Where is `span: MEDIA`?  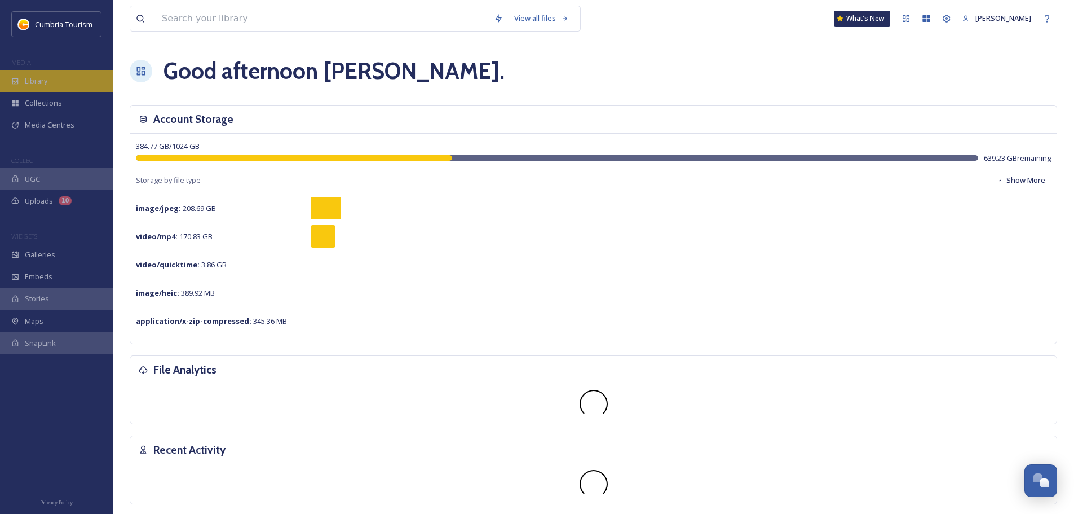 span: MEDIA is located at coordinates (21, 62).